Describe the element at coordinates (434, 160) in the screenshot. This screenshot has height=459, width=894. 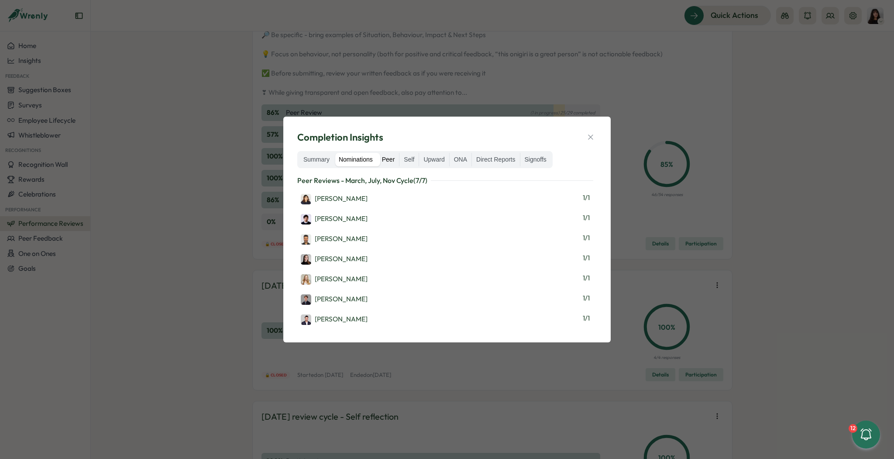
I see `label: Upward` at that location.